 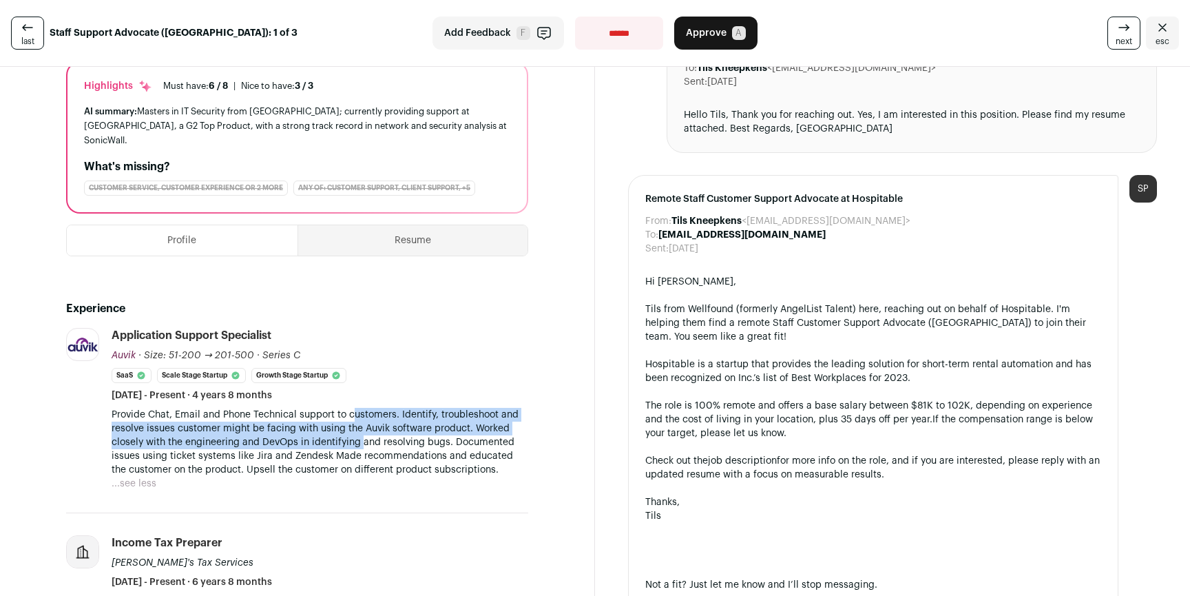 What do you see at coordinates (182, 240) in the screenshot?
I see `button: Profile` at bounding box center [182, 240].